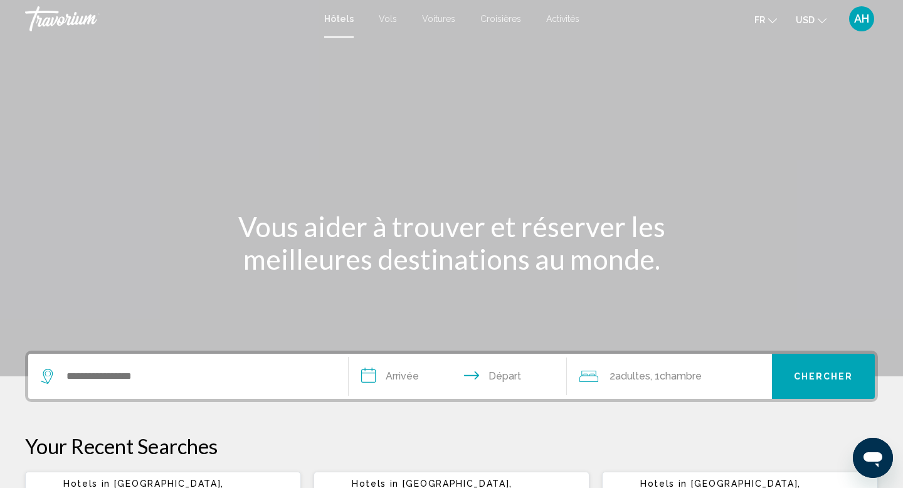 The width and height of the screenshot is (903, 488). Describe the element at coordinates (387, 19) in the screenshot. I see `a: Vols` at that location.